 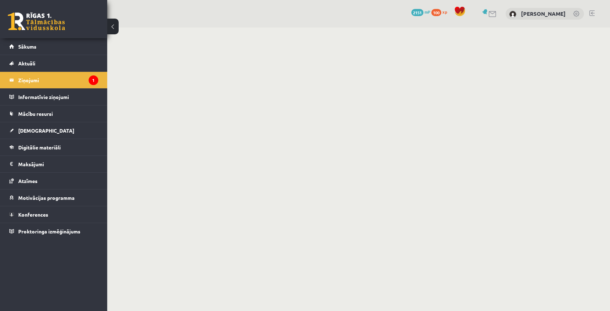 What do you see at coordinates (418, 13) in the screenshot?
I see `span: 2151` at bounding box center [418, 13].